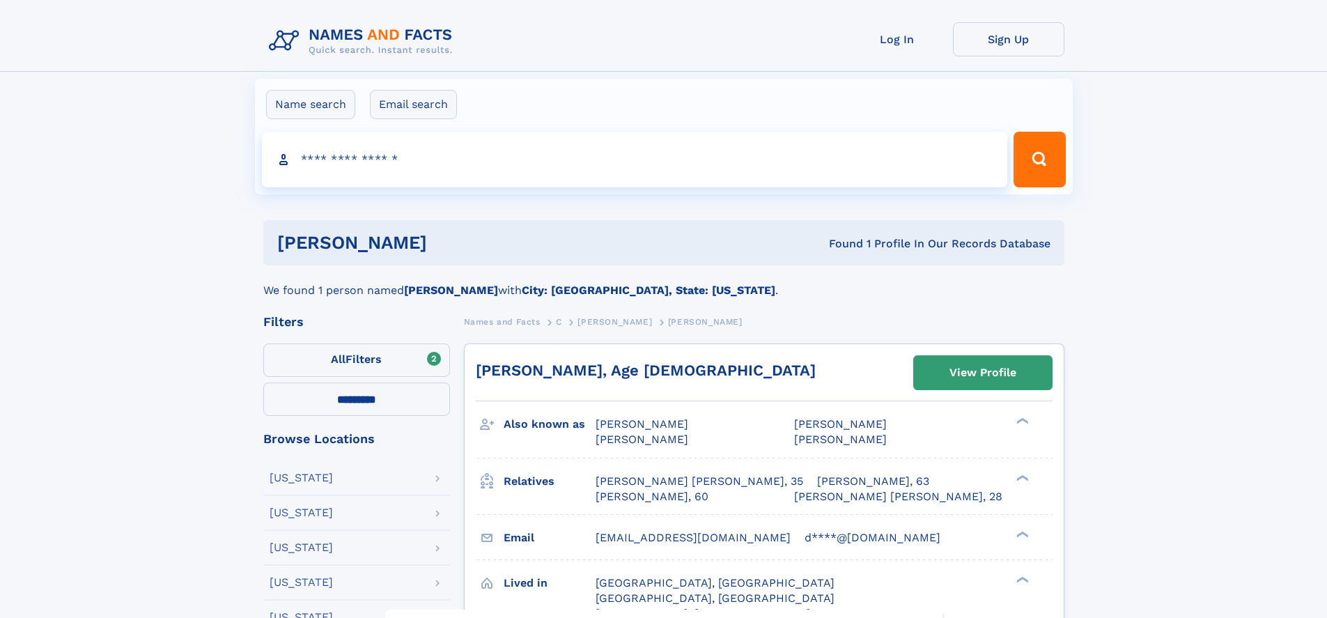  I want to click on h3: Also known as, so click(549, 424).